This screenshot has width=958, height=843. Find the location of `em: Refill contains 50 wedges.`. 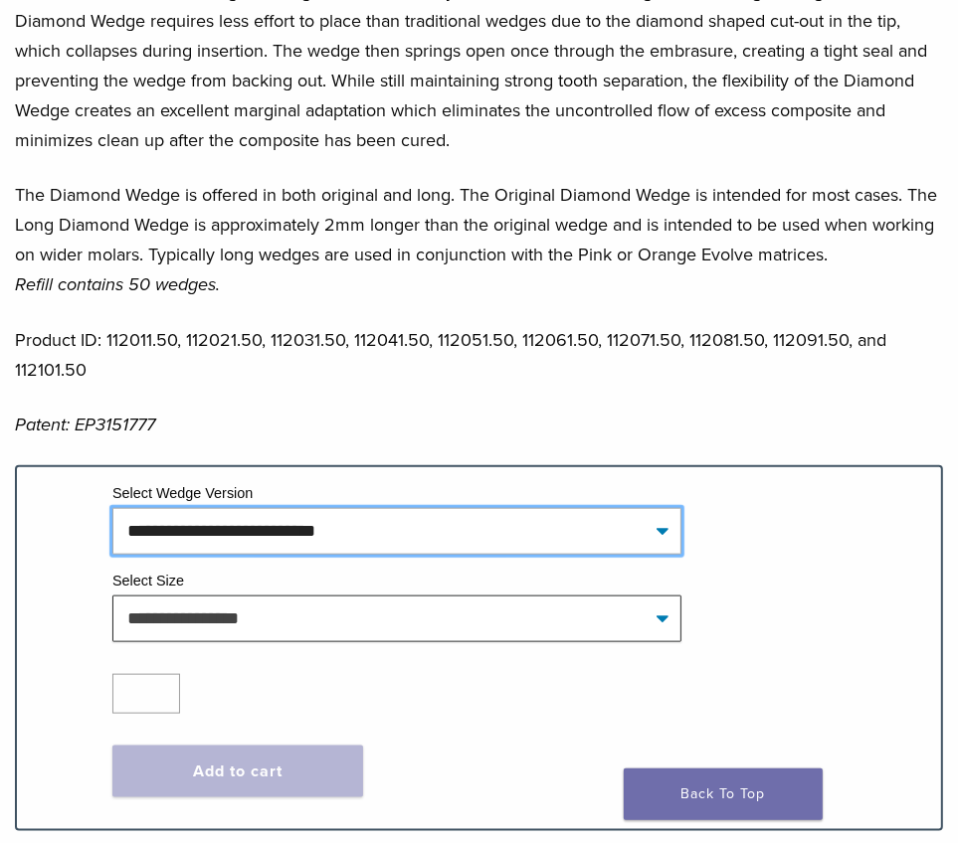

em: Refill contains 50 wedges. is located at coordinates (117, 284).